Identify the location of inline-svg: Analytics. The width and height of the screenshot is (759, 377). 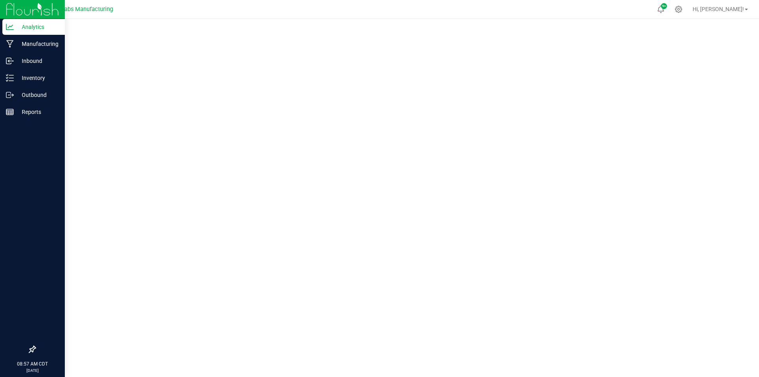
(10, 27).